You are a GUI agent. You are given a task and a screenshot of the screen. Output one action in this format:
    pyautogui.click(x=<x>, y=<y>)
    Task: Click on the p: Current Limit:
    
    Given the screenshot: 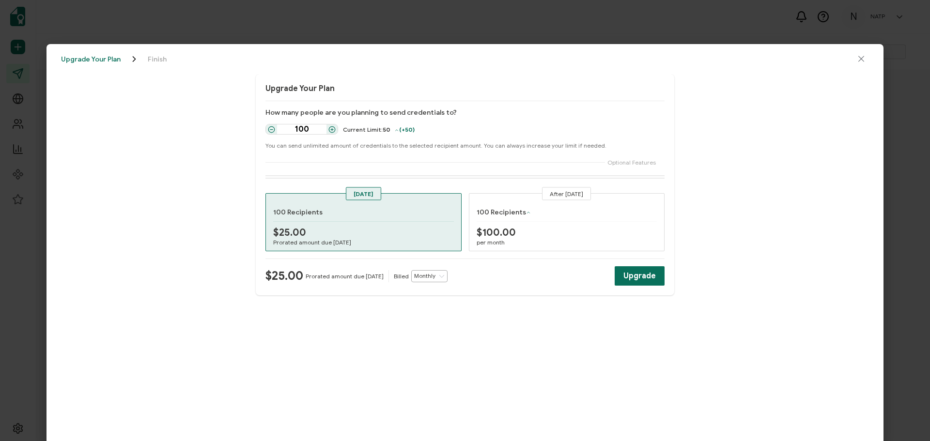 What is the action you would take?
    pyautogui.click(x=379, y=129)
    